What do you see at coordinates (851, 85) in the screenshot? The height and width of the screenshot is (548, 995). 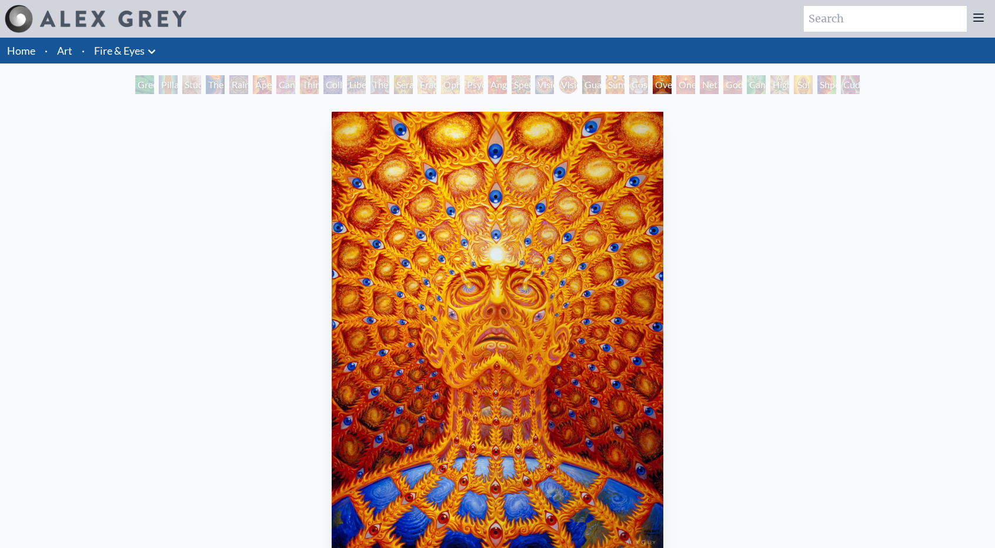 I see `div: Cuddle` at bounding box center [851, 85].